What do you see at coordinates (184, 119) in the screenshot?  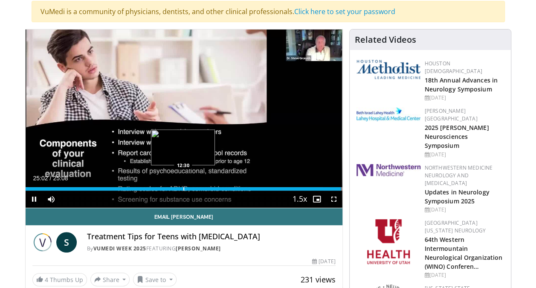 I see `video-js: Video Player` at bounding box center [184, 119].